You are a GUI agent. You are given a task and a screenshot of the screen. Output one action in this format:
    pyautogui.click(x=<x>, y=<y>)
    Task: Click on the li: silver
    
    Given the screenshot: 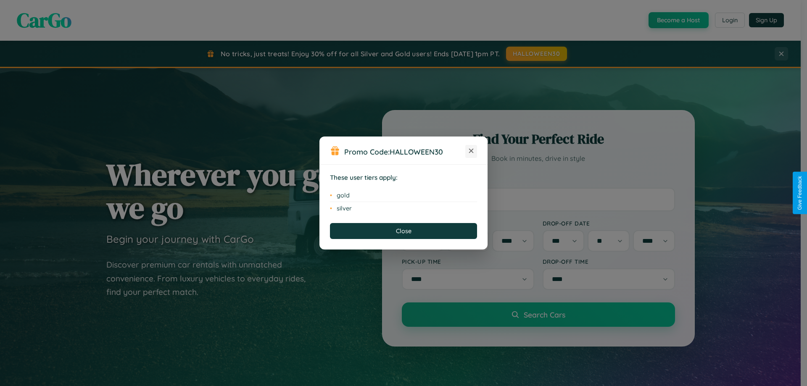 What is the action you would take?
    pyautogui.click(x=404, y=209)
    